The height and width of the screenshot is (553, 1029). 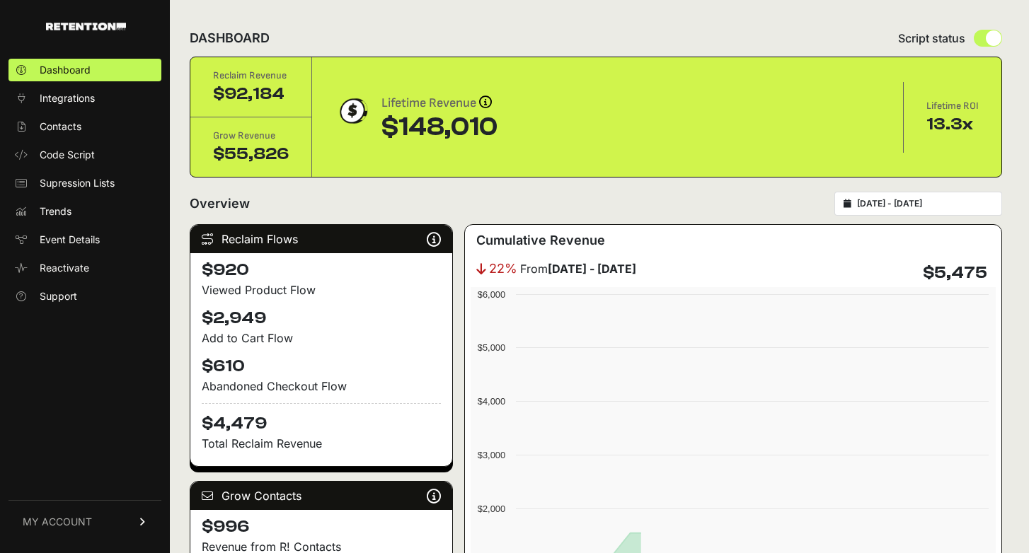 I want to click on span: Integrations, so click(x=67, y=98).